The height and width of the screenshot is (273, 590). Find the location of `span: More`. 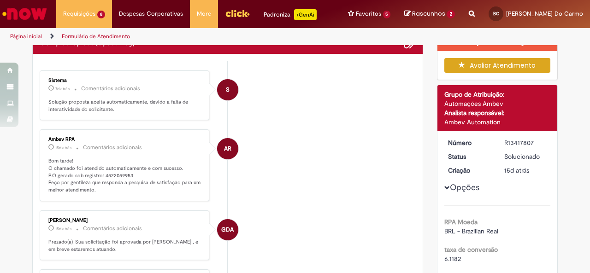

span: More is located at coordinates (204, 14).